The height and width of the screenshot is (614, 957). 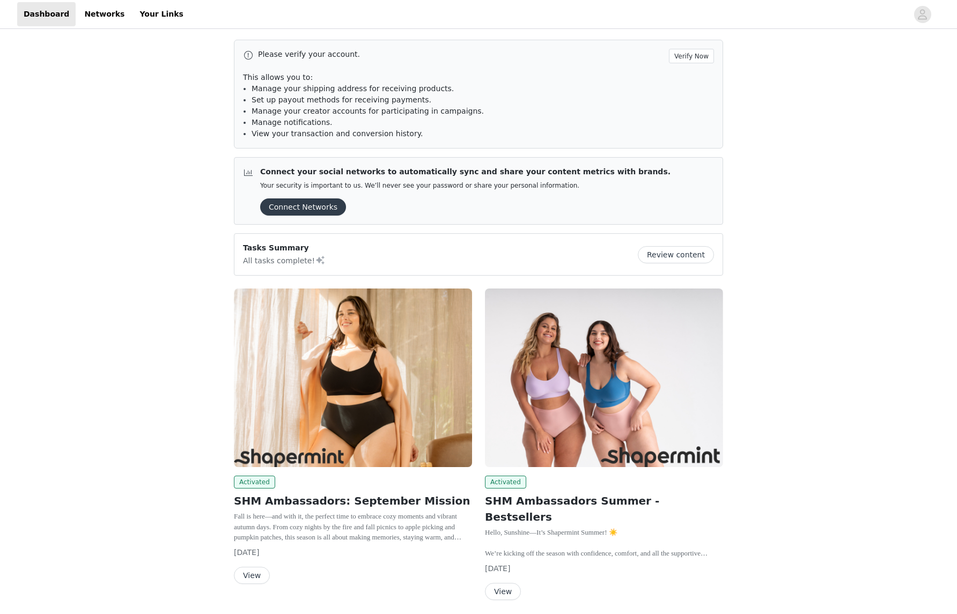 I want to click on a: Your Links, so click(x=161, y=14).